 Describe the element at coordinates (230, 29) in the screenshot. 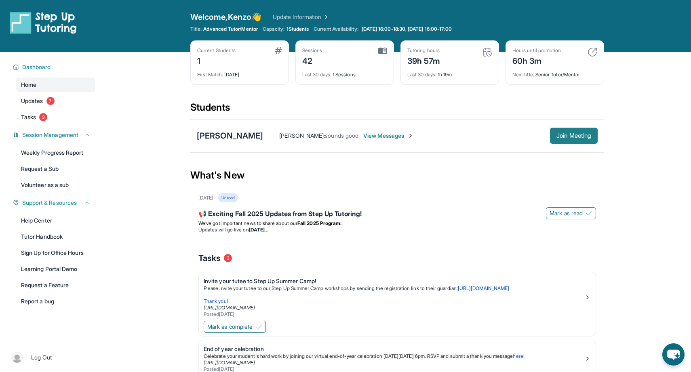

I see `span: Advanced Tutor/Mentor` at that location.